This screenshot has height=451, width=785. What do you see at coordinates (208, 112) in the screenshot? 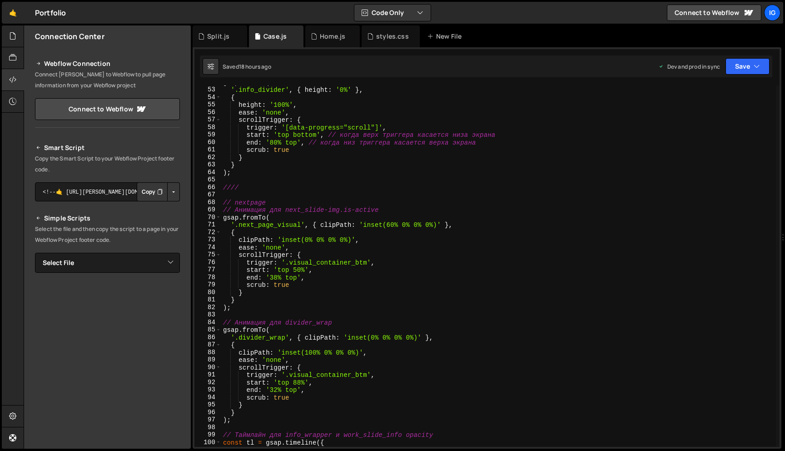
I see `div: 56` at bounding box center [208, 112].